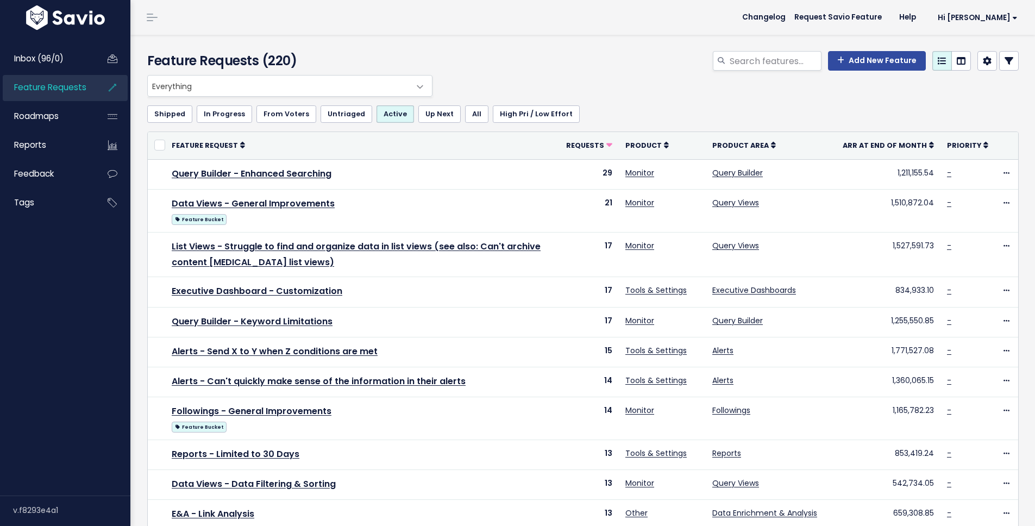  I want to click on td: 542,734.05, so click(888, 484).